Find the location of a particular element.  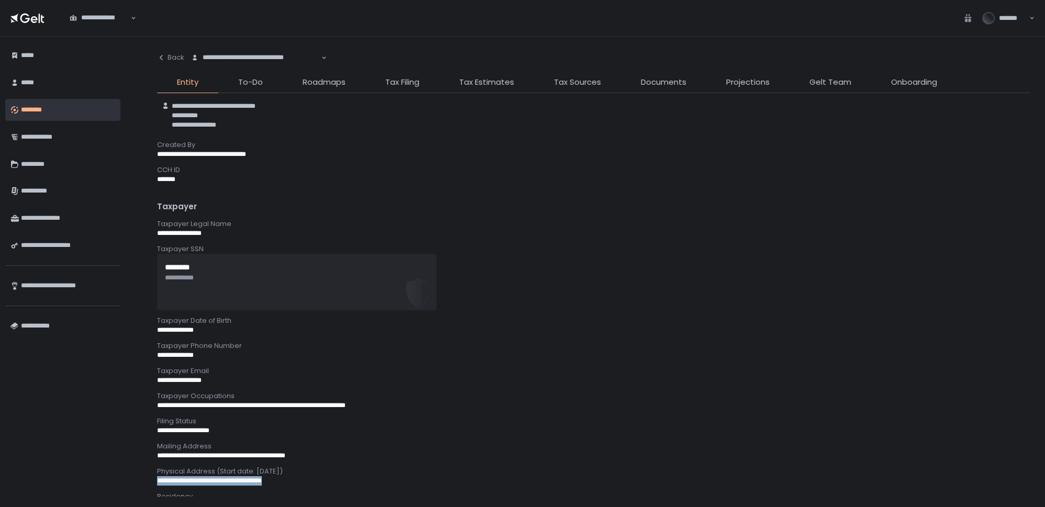

button: Back is located at coordinates (171, 58).